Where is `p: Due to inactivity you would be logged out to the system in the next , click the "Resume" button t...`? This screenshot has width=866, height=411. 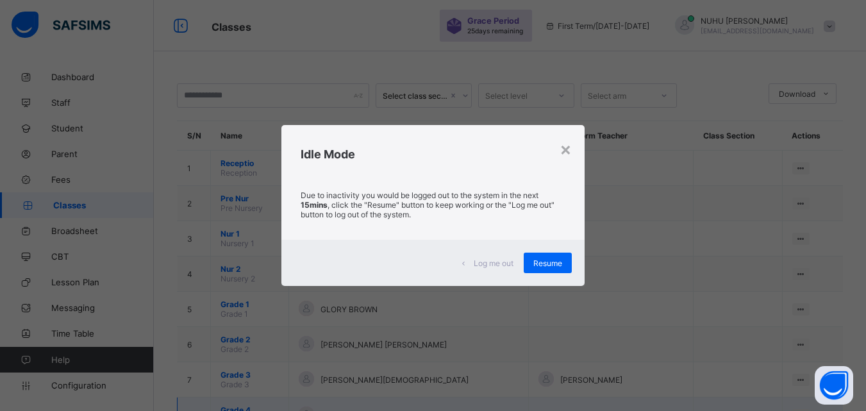 p: Due to inactivity you would be logged out to the system in the next , click the "Resume" button t... is located at coordinates (432, 204).